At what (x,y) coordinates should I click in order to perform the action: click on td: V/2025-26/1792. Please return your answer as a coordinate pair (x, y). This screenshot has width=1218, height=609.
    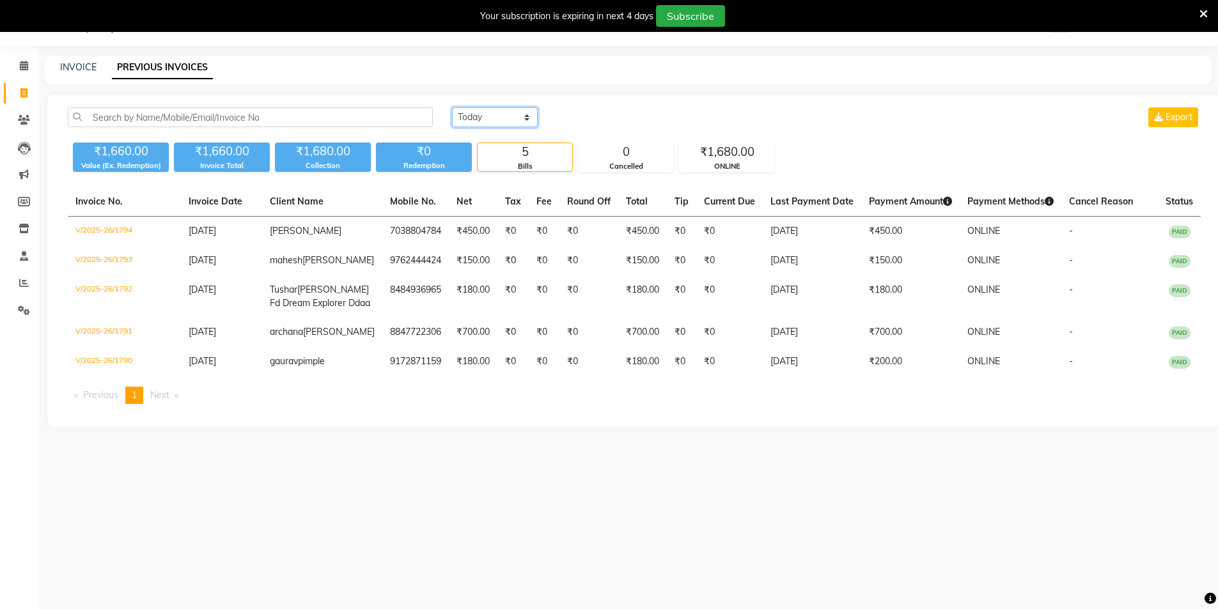
    Looking at the image, I should click on (124, 297).